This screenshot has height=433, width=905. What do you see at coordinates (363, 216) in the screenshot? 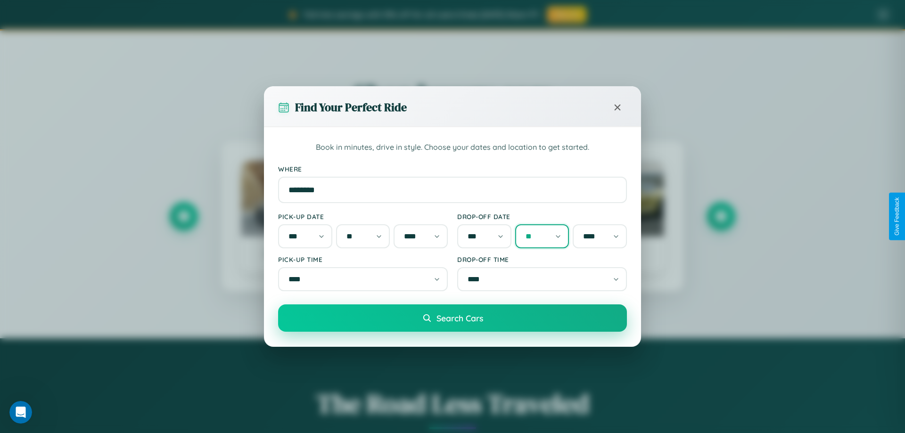
I see `label: Pick-up Date` at bounding box center [363, 216].